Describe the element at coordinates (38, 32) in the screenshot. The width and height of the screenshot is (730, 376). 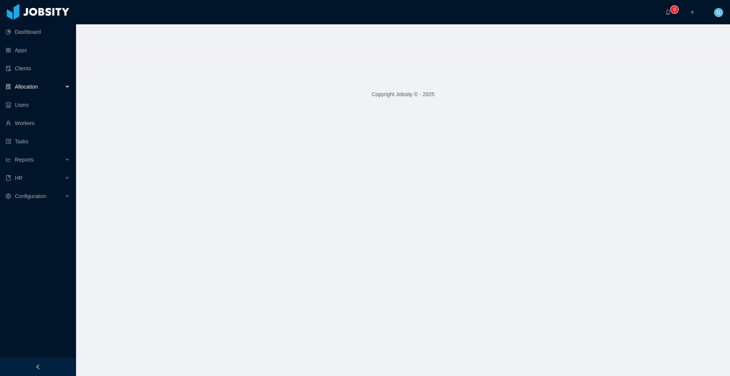
I see `a: icon: pie-chartDashboard` at that location.